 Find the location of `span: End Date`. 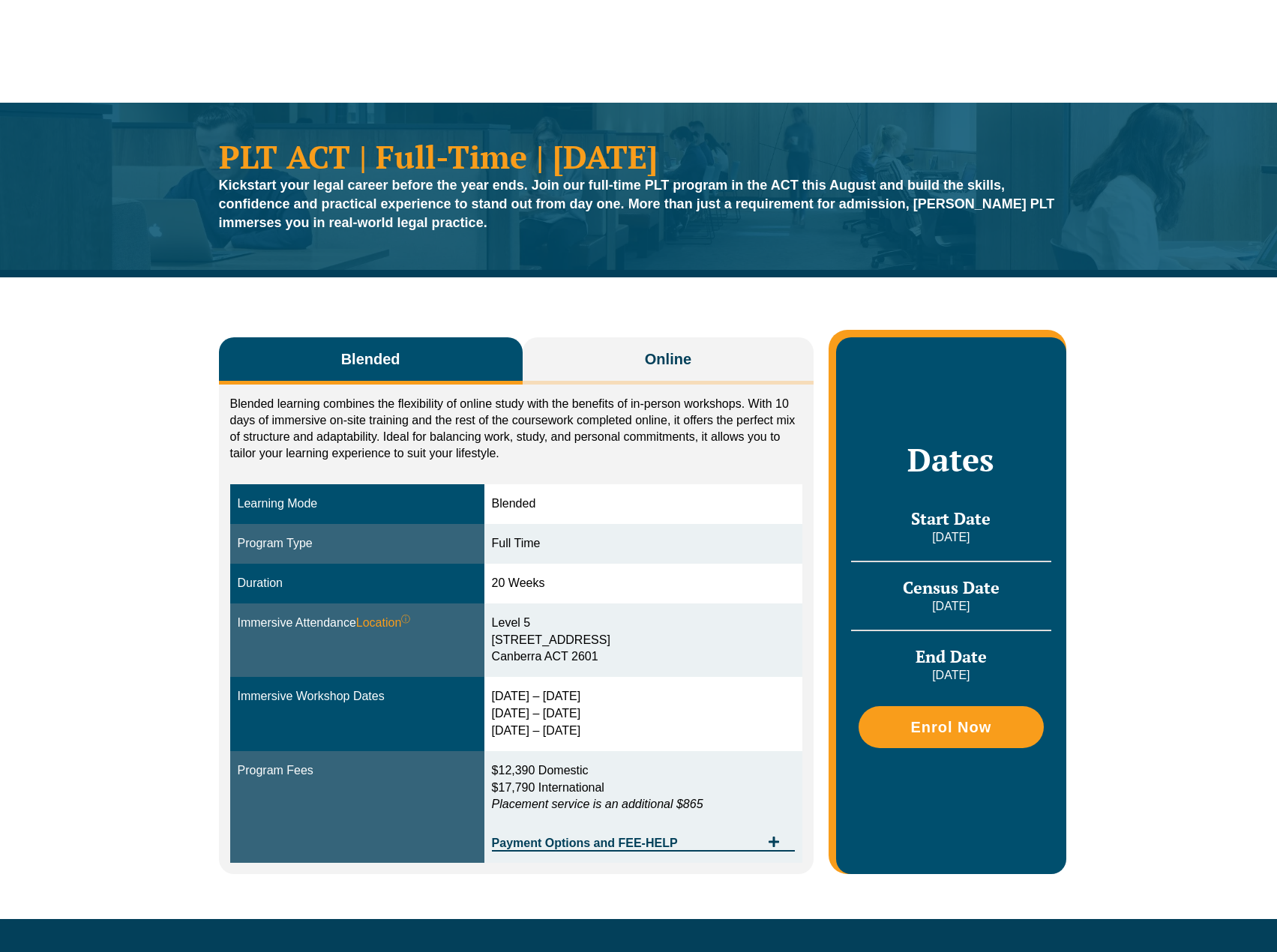

span: End Date is located at coordinates (950, 656).